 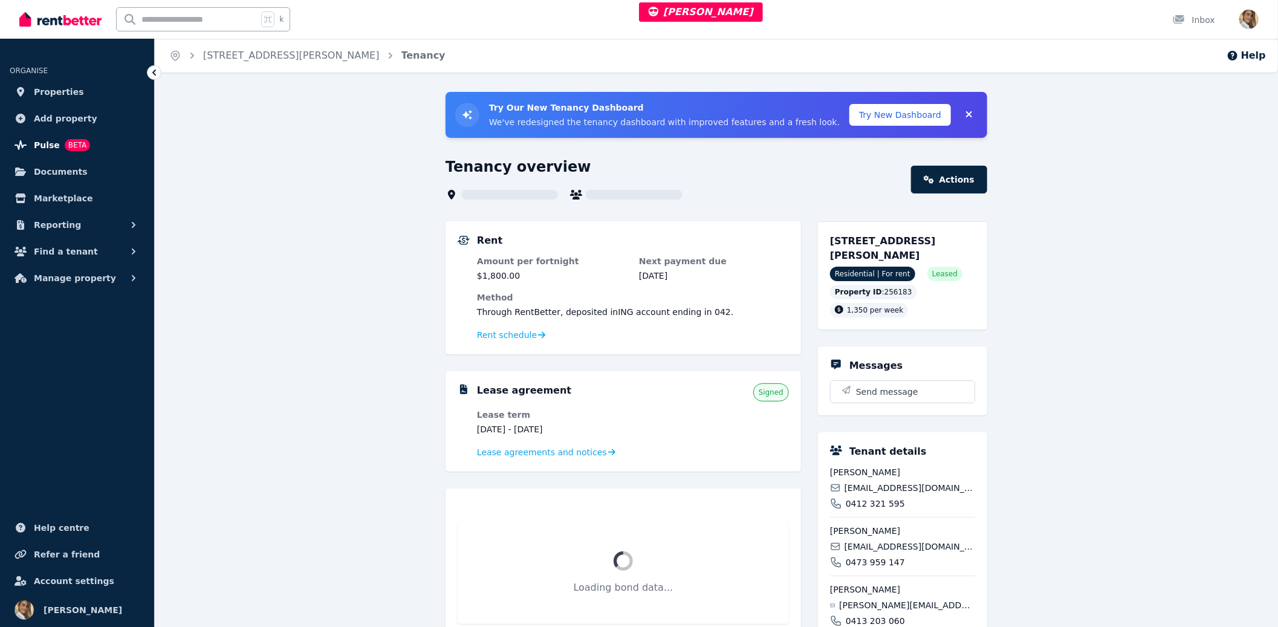 I want to click on span: 0473 959 147, so click(x=875, y=562).